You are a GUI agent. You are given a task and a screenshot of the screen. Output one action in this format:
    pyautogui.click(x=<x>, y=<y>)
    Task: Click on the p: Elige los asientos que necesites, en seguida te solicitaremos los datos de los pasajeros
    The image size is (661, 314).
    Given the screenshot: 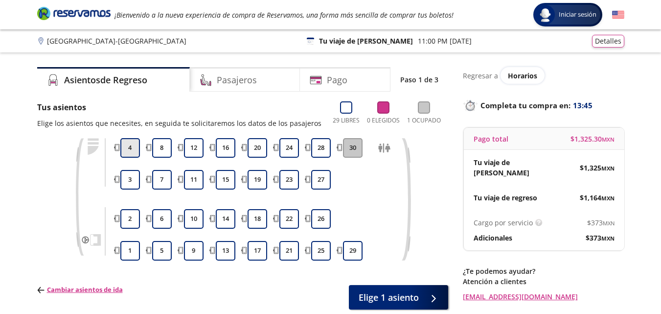 What is the action you would take?
    pyautogui.click(x=179, y=123)
    